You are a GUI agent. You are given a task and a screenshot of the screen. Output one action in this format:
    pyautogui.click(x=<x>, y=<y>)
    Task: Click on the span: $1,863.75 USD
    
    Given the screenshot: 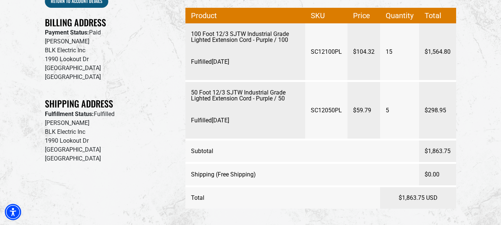 What is the action you would take?
    pyautogui.click(x=418, y=198)
    